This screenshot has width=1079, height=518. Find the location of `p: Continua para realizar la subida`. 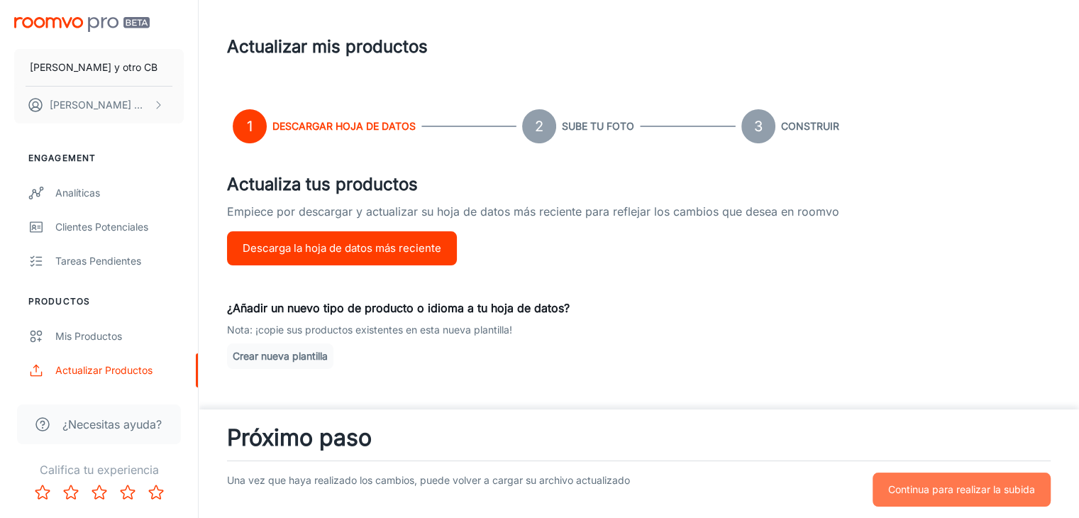

p: Continua para realizar la subida is located at coordinates (961, 489).